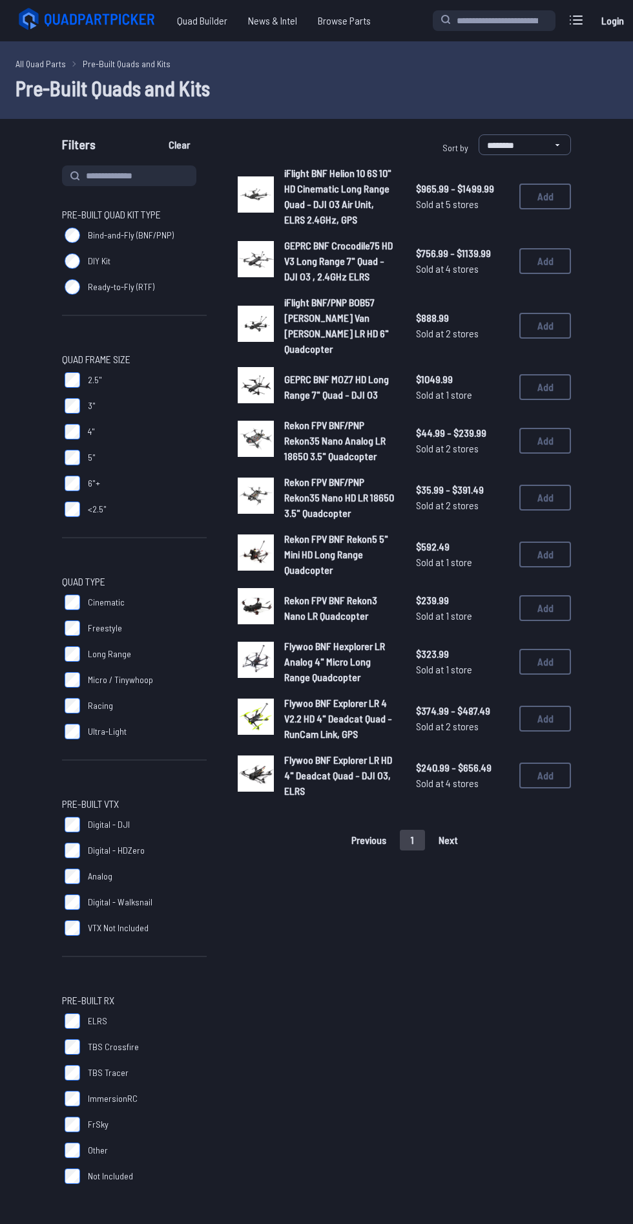  Describe the element at coordinates (72, 902) in the screenshot. I see `input: Digital - Walksnail` at that location.